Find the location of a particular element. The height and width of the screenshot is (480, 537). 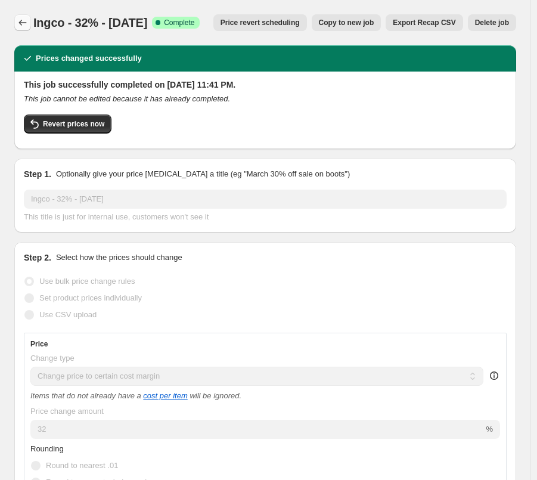

h2: Step 2. is located at coordinates (38, 257).